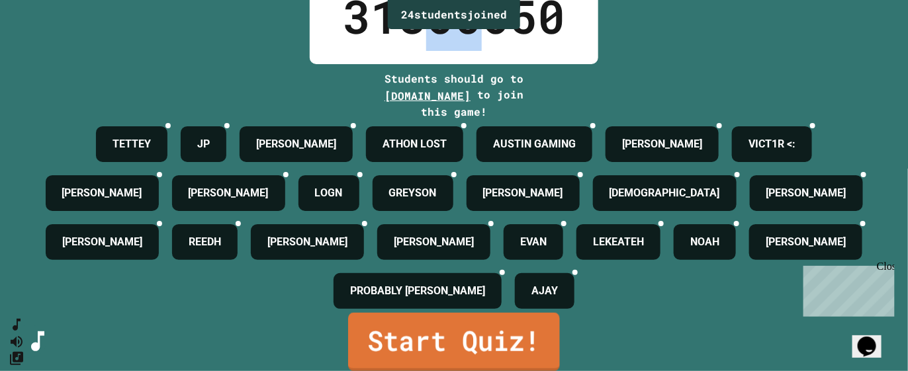 The width and height of the screenshot is (908, 371). What do you see at coordinates (454, 342) in the screenshot?
I see `a: Start Quiz!` at bounding box center [454, 342].